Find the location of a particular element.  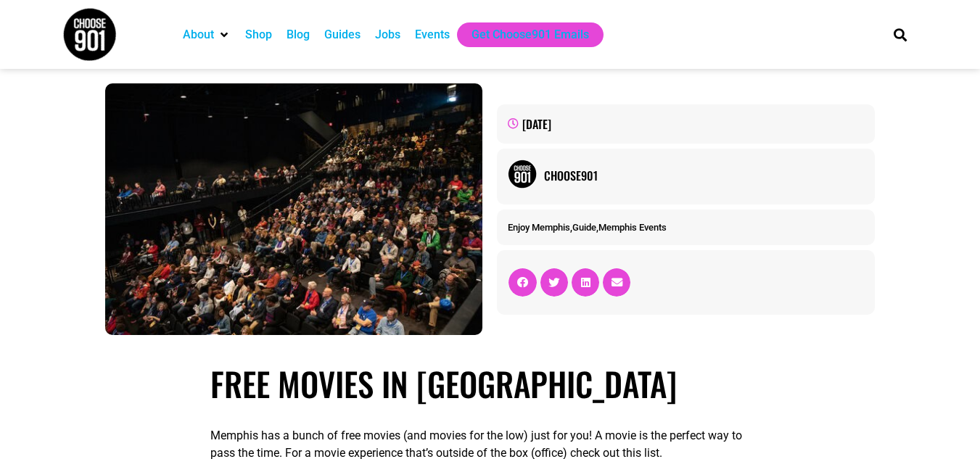

div: Blog is located at coordinates (298, 35).